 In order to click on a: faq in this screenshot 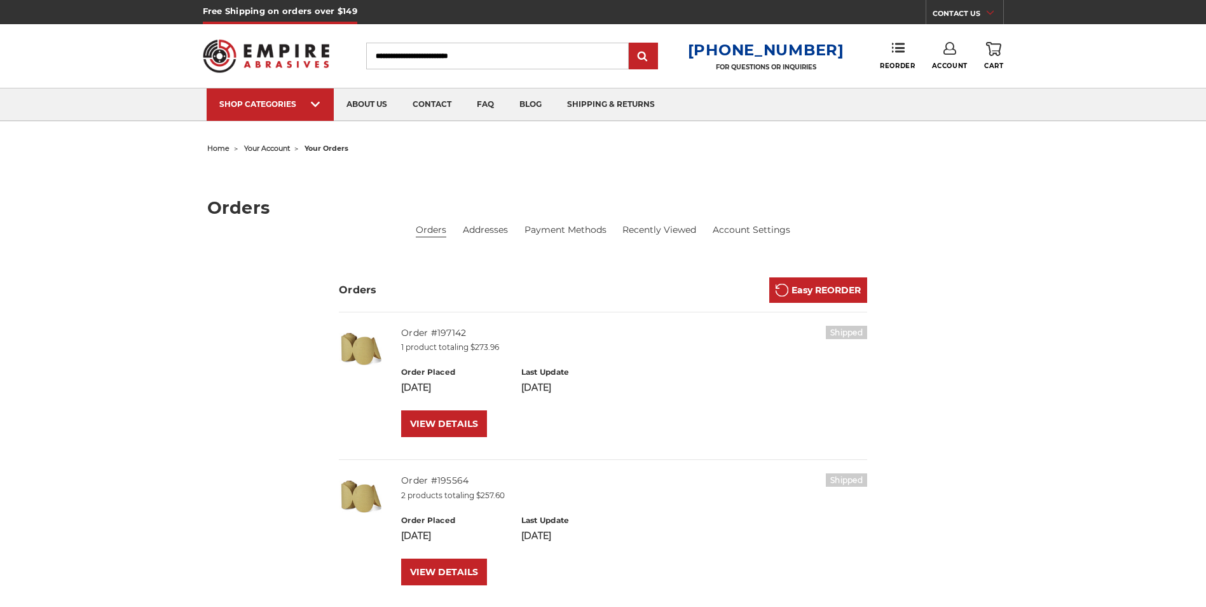, I will do `click(485, 104)`.